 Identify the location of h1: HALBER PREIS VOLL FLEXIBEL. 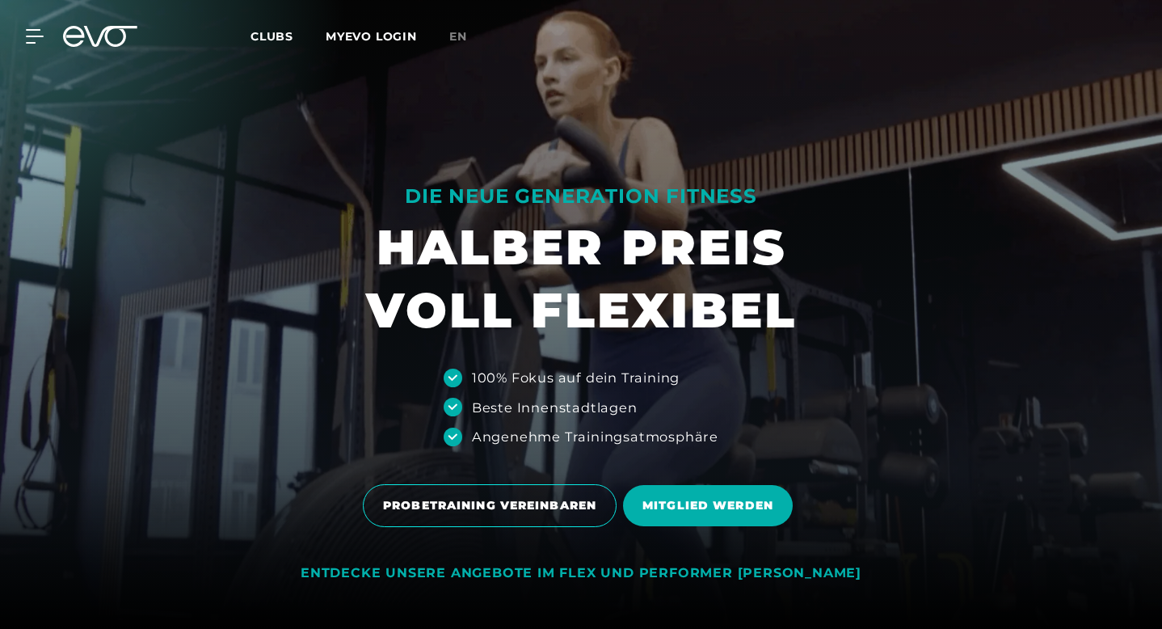
(581, 279).